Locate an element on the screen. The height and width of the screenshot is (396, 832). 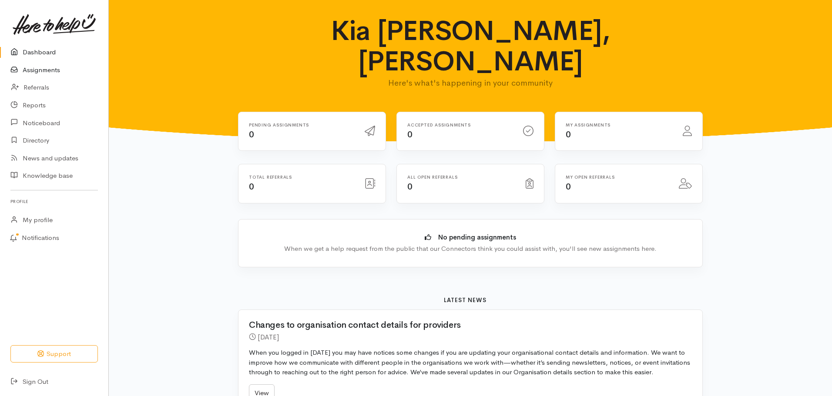
h6: My open referrals is located at coordinates (617, 177).